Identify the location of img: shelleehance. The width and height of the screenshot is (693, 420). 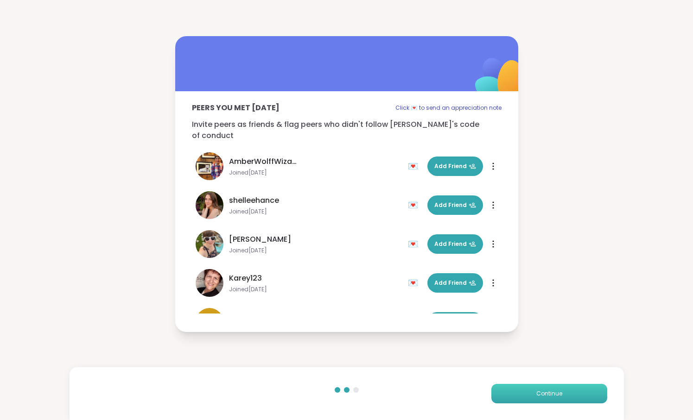
(210, 205).